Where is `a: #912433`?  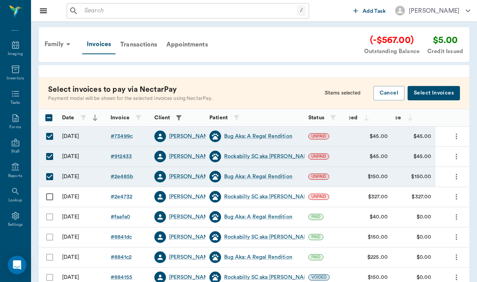
a: #912433 is located at coordinates (121, 157).